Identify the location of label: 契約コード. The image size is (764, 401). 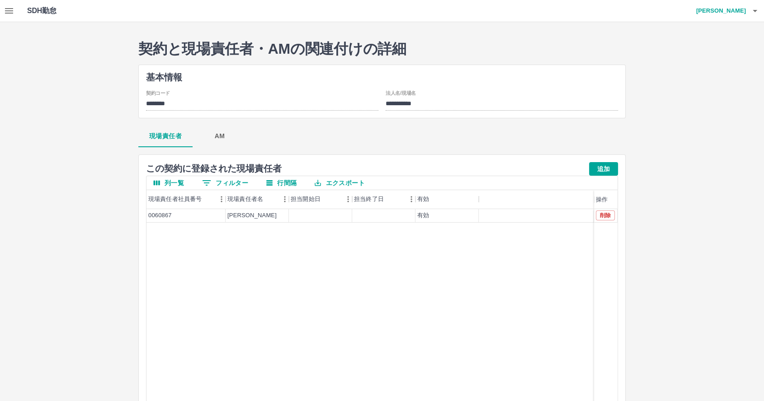
(158, 93).